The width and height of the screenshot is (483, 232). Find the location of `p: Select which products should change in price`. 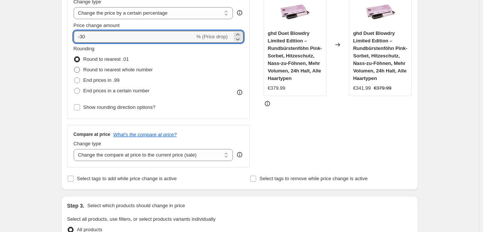

p: Select which products should change in price is located at coordinates (136, 206).